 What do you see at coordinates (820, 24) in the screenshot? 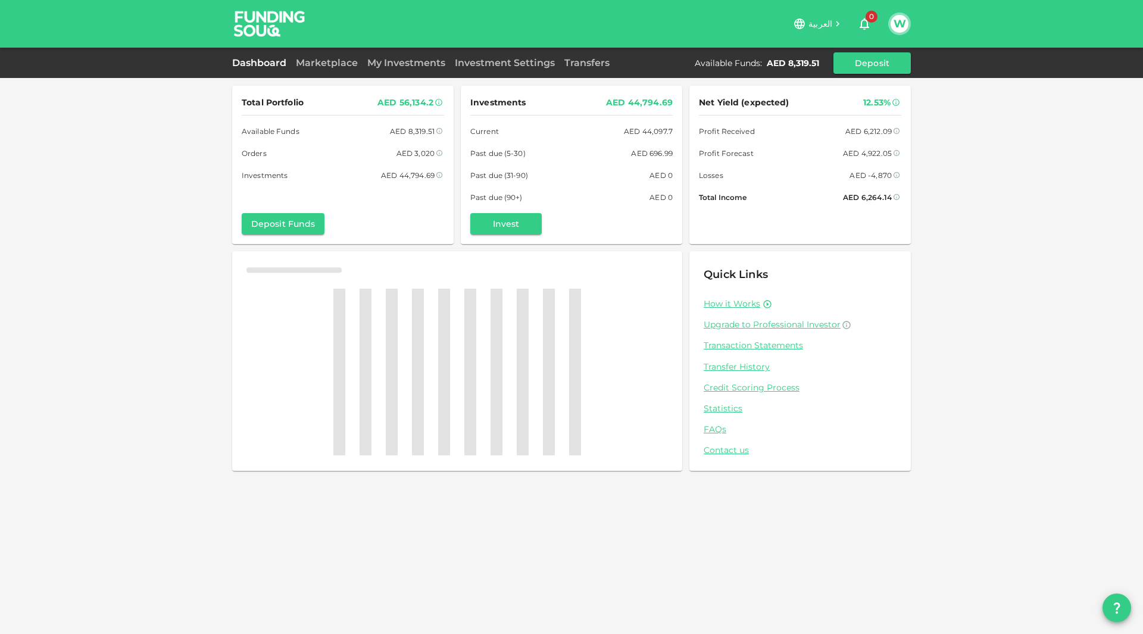
I see `span: العربية` at bounding box center [820, 24].